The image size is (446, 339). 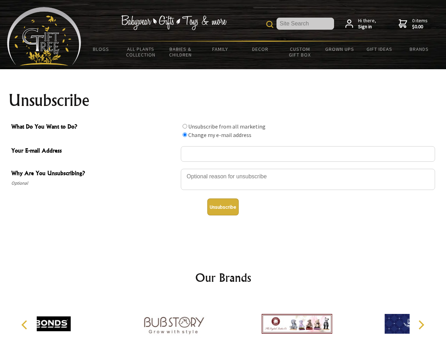 What do you see at coordinates (223, 100) in the screenshot?
I see `h1: Unsubscribe` at bounding box center [223, 100].